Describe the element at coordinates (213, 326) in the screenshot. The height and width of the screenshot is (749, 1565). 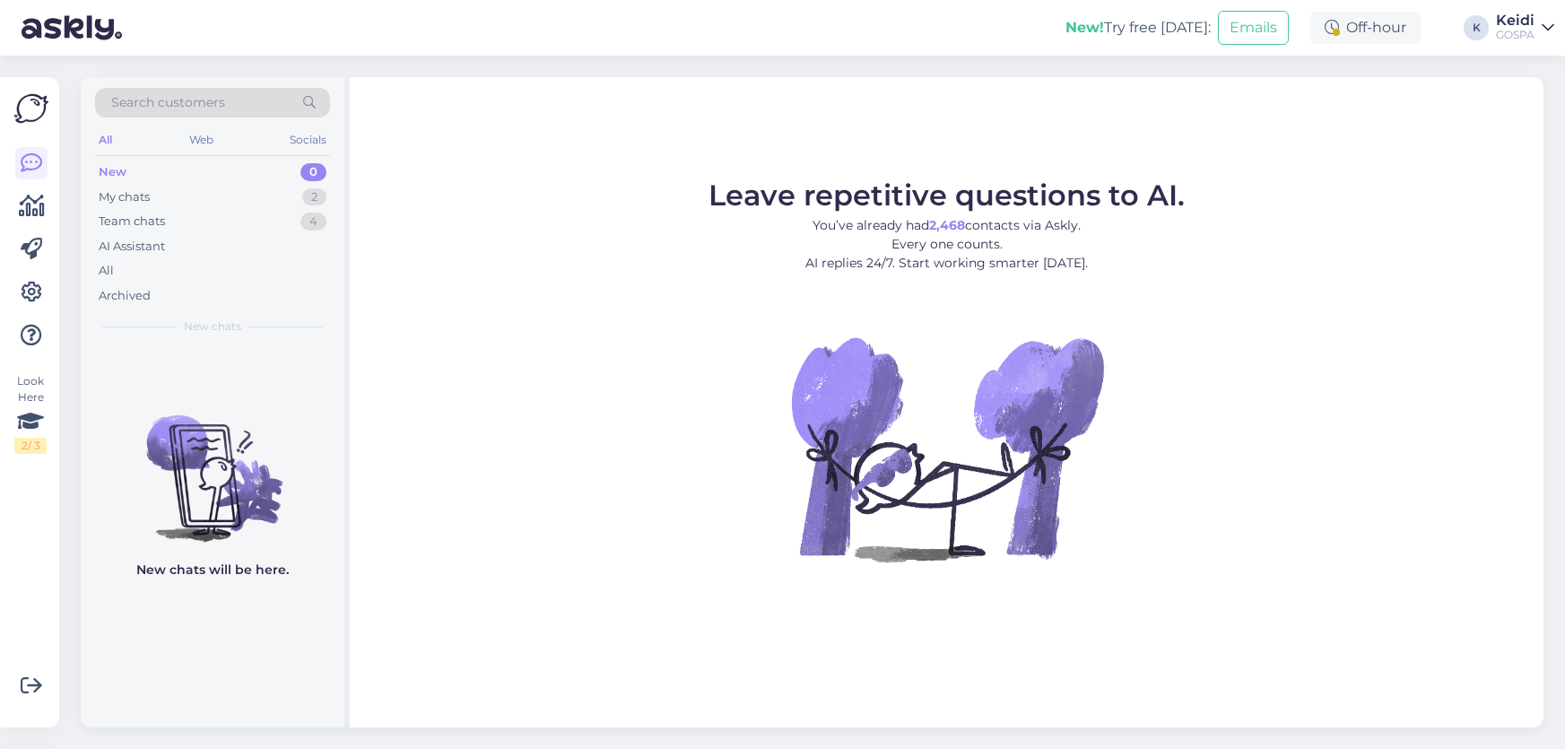
I see `span: New chats` at that location.